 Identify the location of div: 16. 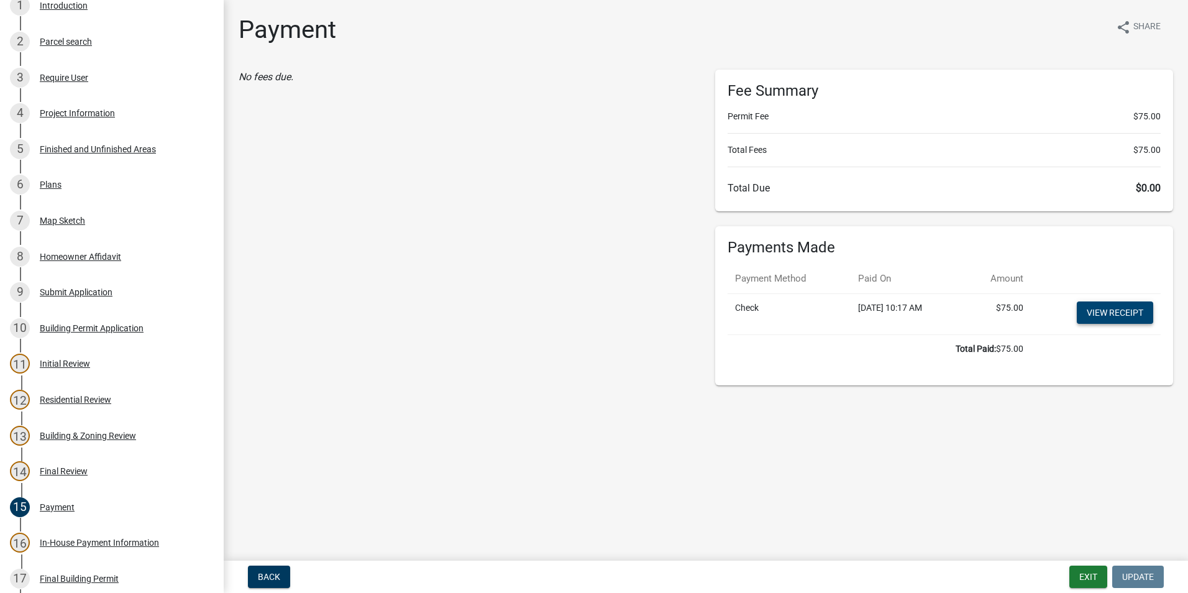
(20, 543).